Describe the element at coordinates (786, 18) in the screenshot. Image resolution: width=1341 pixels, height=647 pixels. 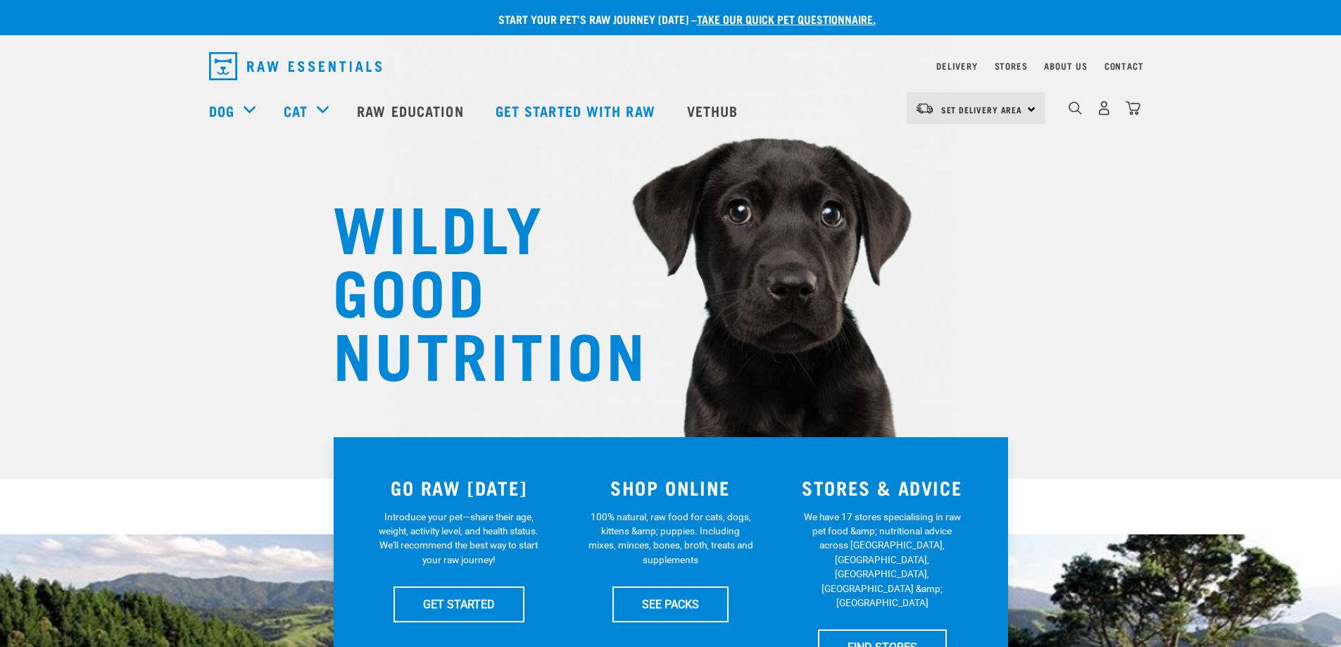
I see `a: take our quick pet questionnaire.` at that location.